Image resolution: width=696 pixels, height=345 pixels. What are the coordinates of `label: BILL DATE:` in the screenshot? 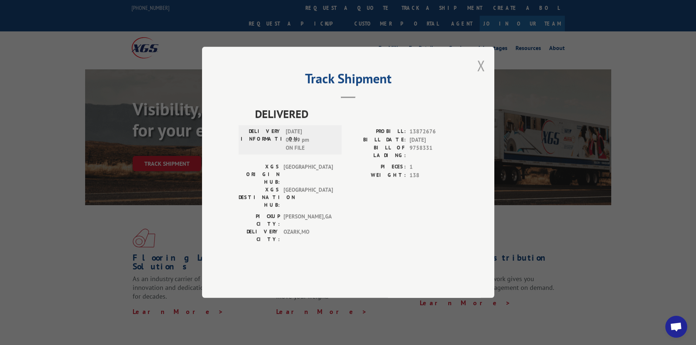 It's located at (377, 140).